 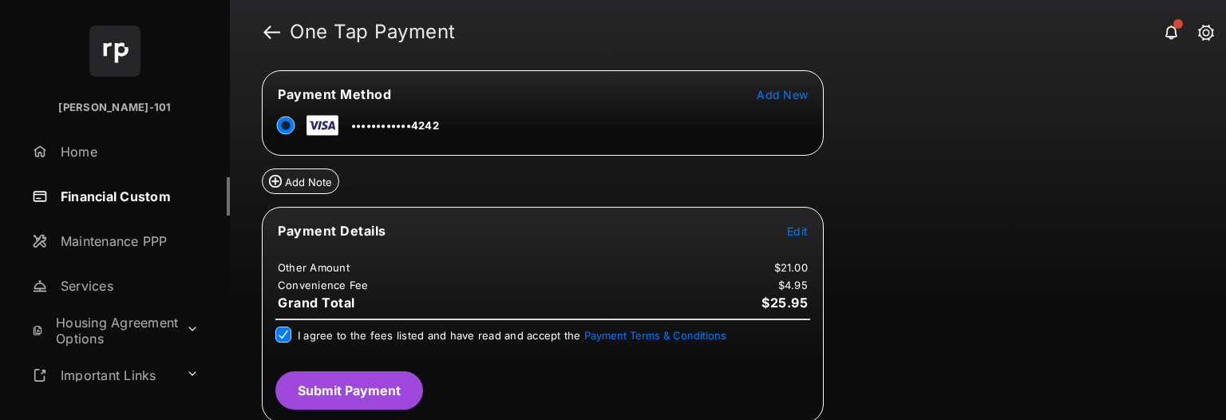 What do you see at coordinates (128, 196) in the screenshot?
I see `a: Financial Custom` at bounding box center [128, 196].